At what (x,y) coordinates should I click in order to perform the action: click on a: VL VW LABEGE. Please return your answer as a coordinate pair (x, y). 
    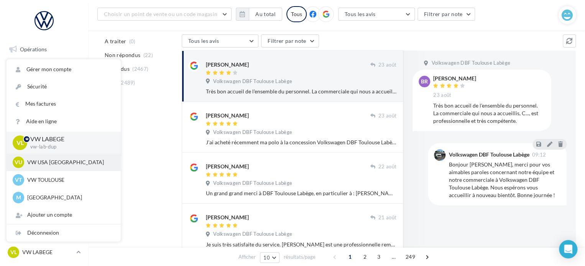
    Looking at the image, I should click on (44, 252).